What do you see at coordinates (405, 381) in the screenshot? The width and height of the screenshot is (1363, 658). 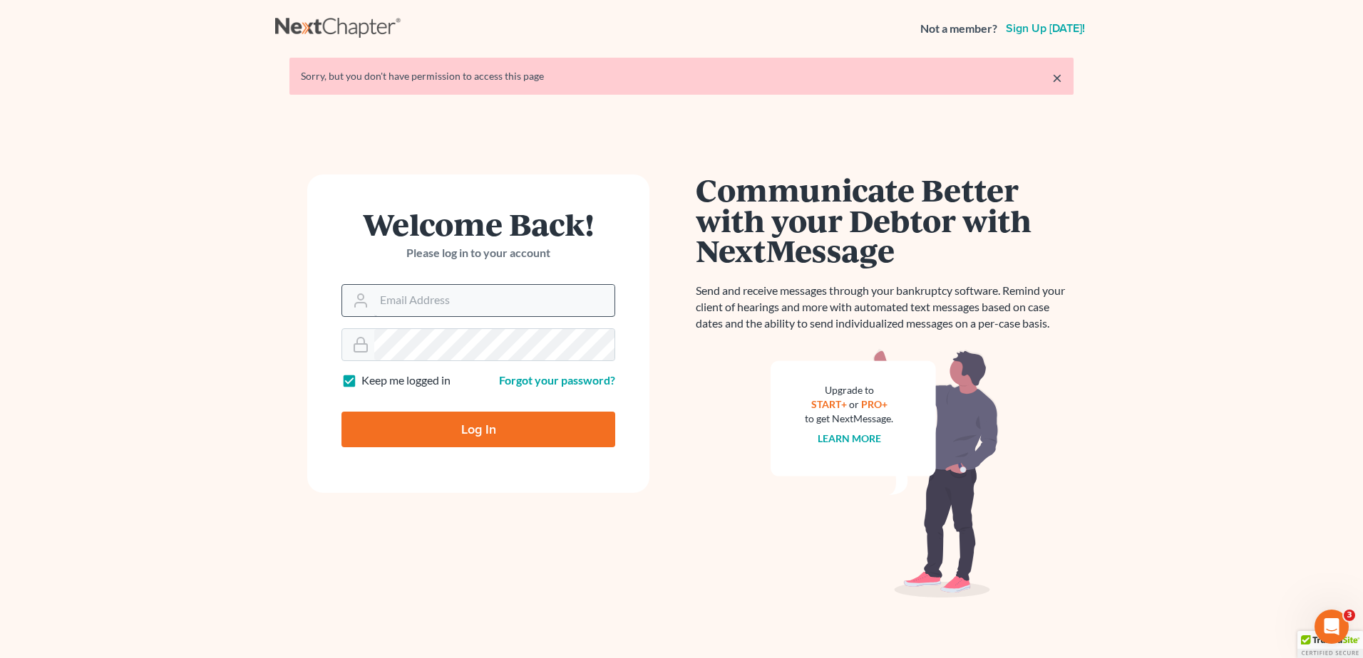 I see `label: Keep me logged in` at bounding box center [405, 381].